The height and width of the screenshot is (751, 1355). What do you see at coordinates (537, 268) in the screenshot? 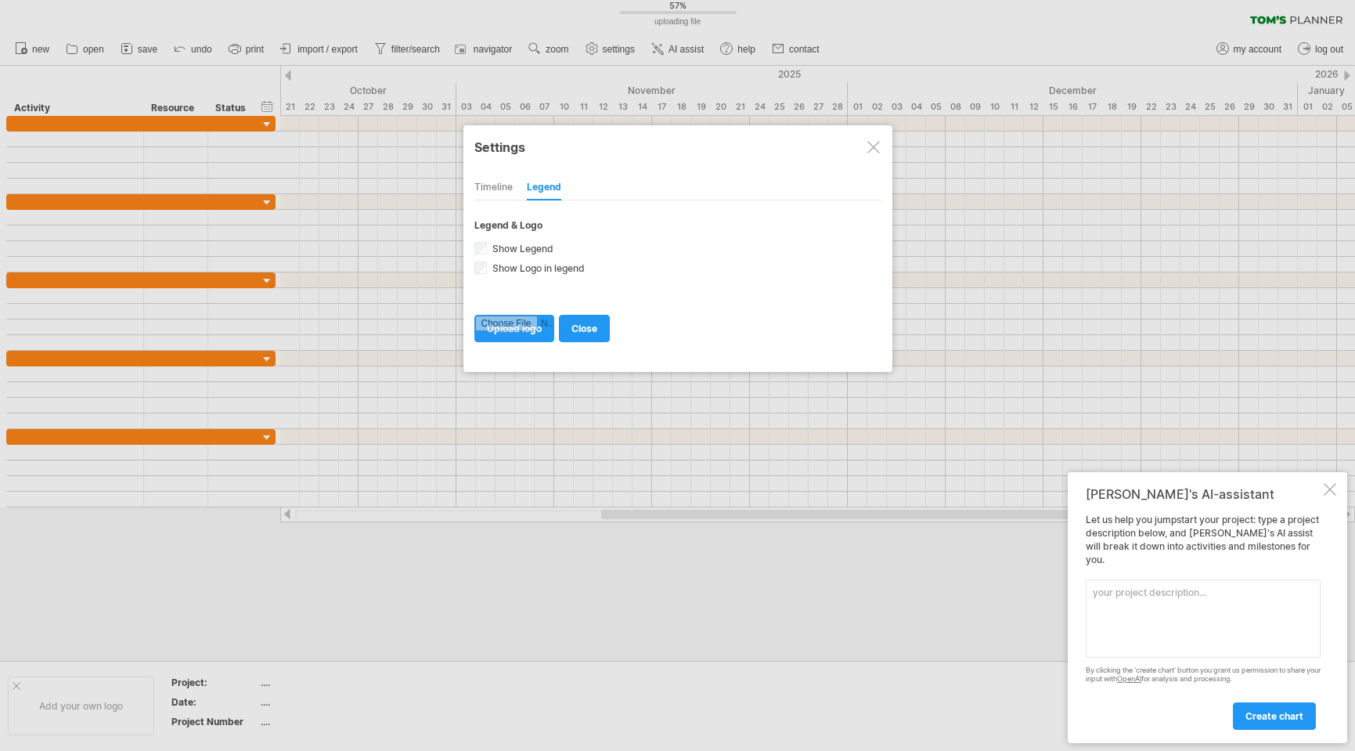
I see `span: Show Logo in legend` at bounding box center [537, 268].